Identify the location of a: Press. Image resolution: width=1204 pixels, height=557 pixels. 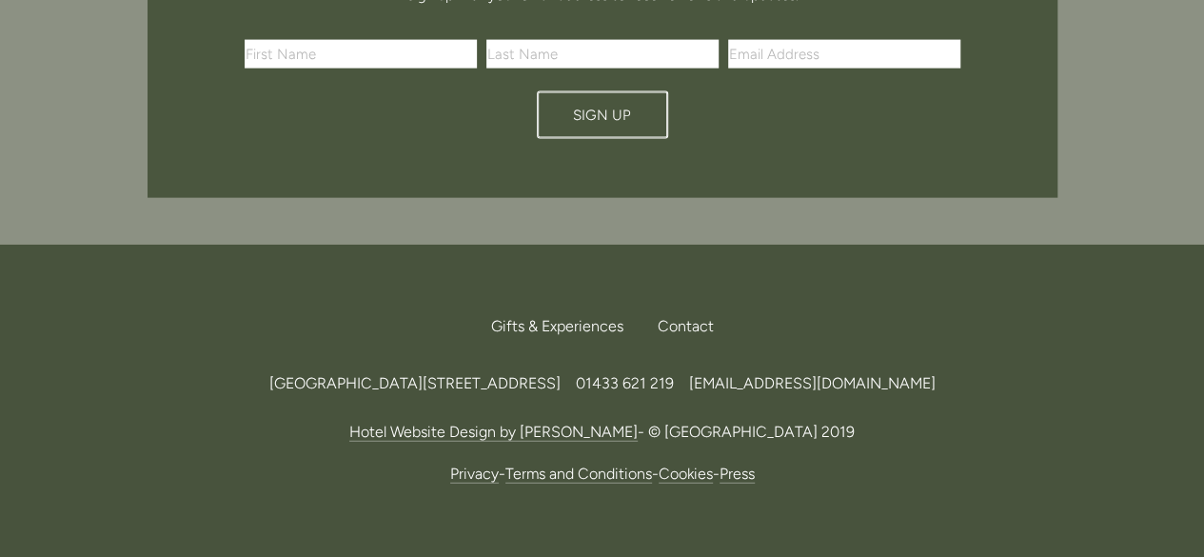
(736, 474).